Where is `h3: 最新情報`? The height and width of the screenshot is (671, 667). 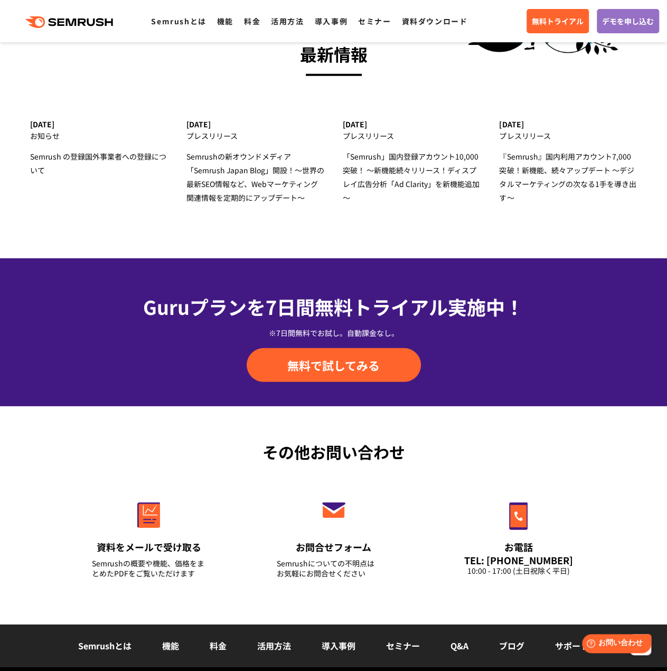
h3: 最新情報 is located at coordinates (334, 54).